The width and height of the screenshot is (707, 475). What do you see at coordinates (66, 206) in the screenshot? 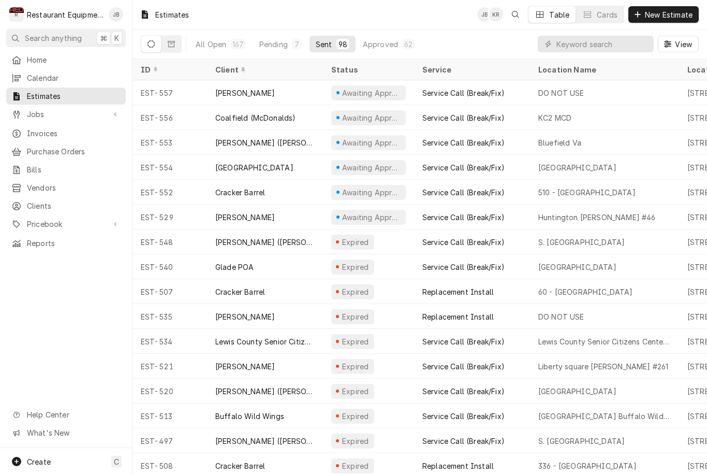
I see `a: Clients` at bounding box center [66, 206].